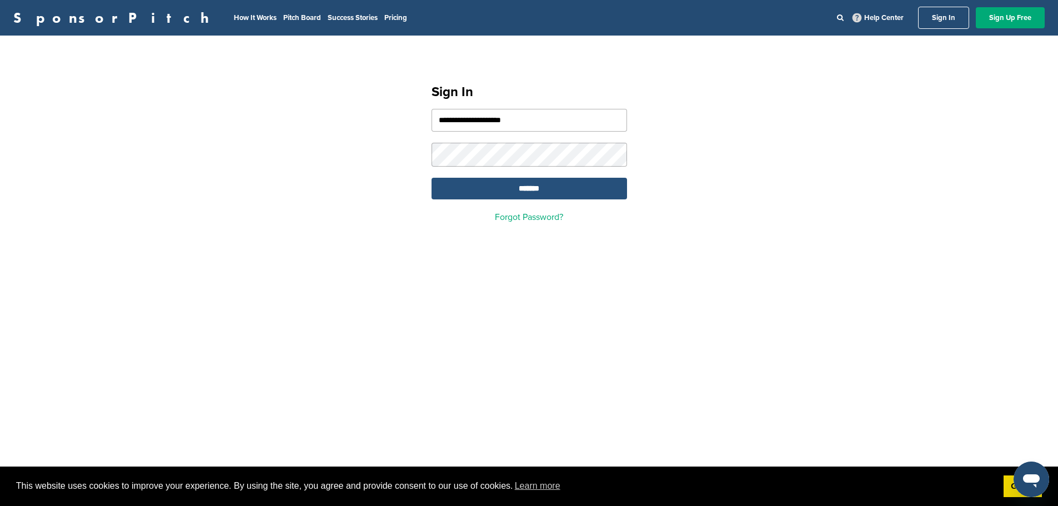  I want to click on a: SponsorPitch, so click(114, 18).